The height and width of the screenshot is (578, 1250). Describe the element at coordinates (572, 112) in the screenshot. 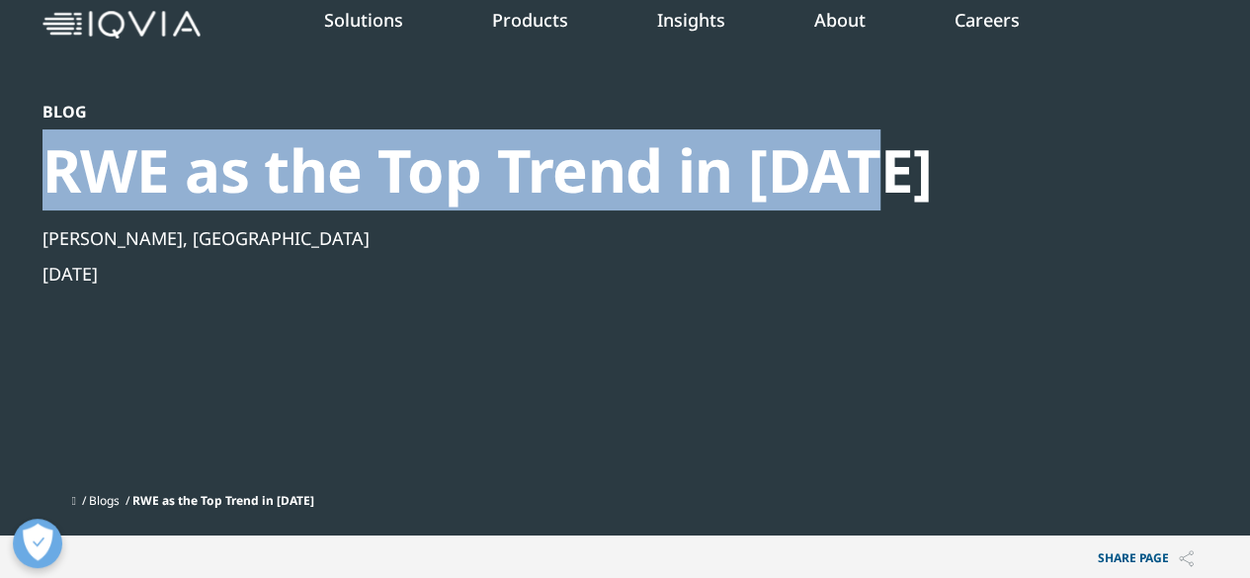

I see `div: Blog` at that location.